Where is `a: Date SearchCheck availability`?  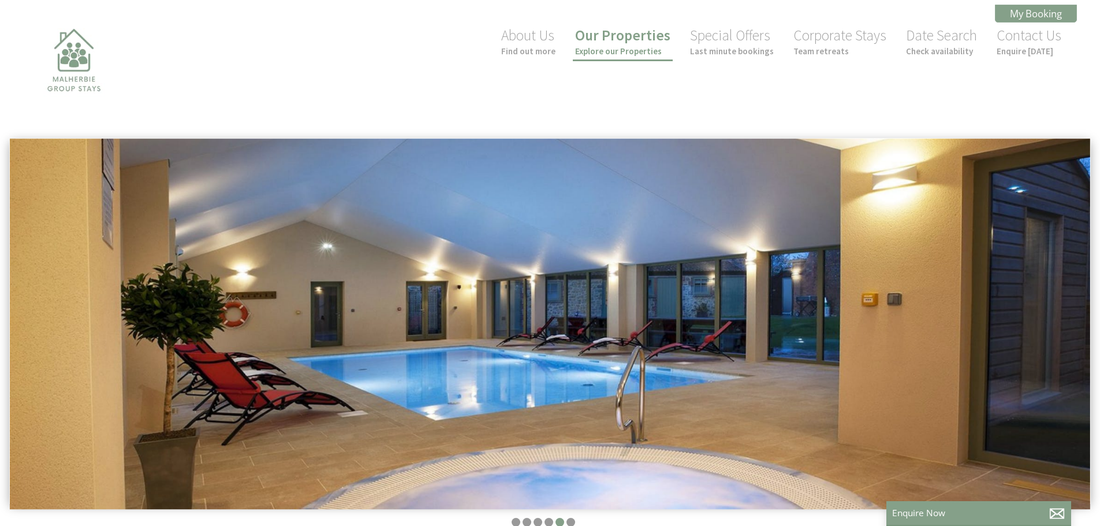
a: Date SearchCheck availability is located at coordinates (941, 41).